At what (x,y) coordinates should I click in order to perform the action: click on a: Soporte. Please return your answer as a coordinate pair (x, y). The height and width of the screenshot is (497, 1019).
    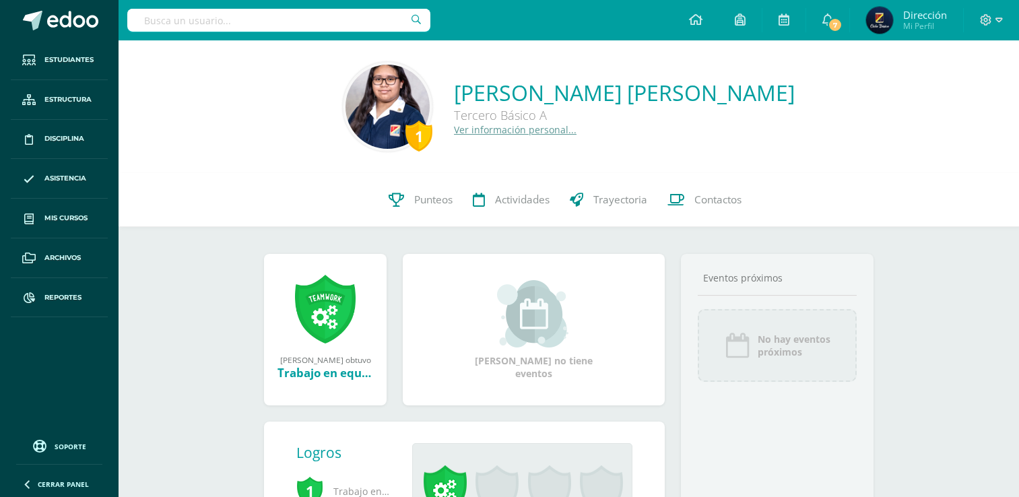
    Looking at the image, I should click on (59, 445).